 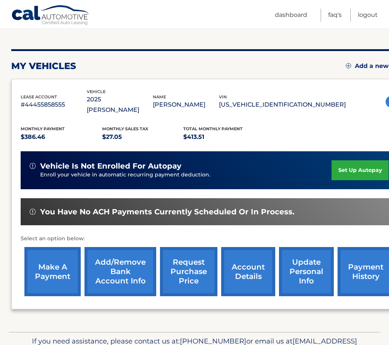 I want to click on span: You have no ACH payments currently scheduled or in process., so click(x=167, y=212).